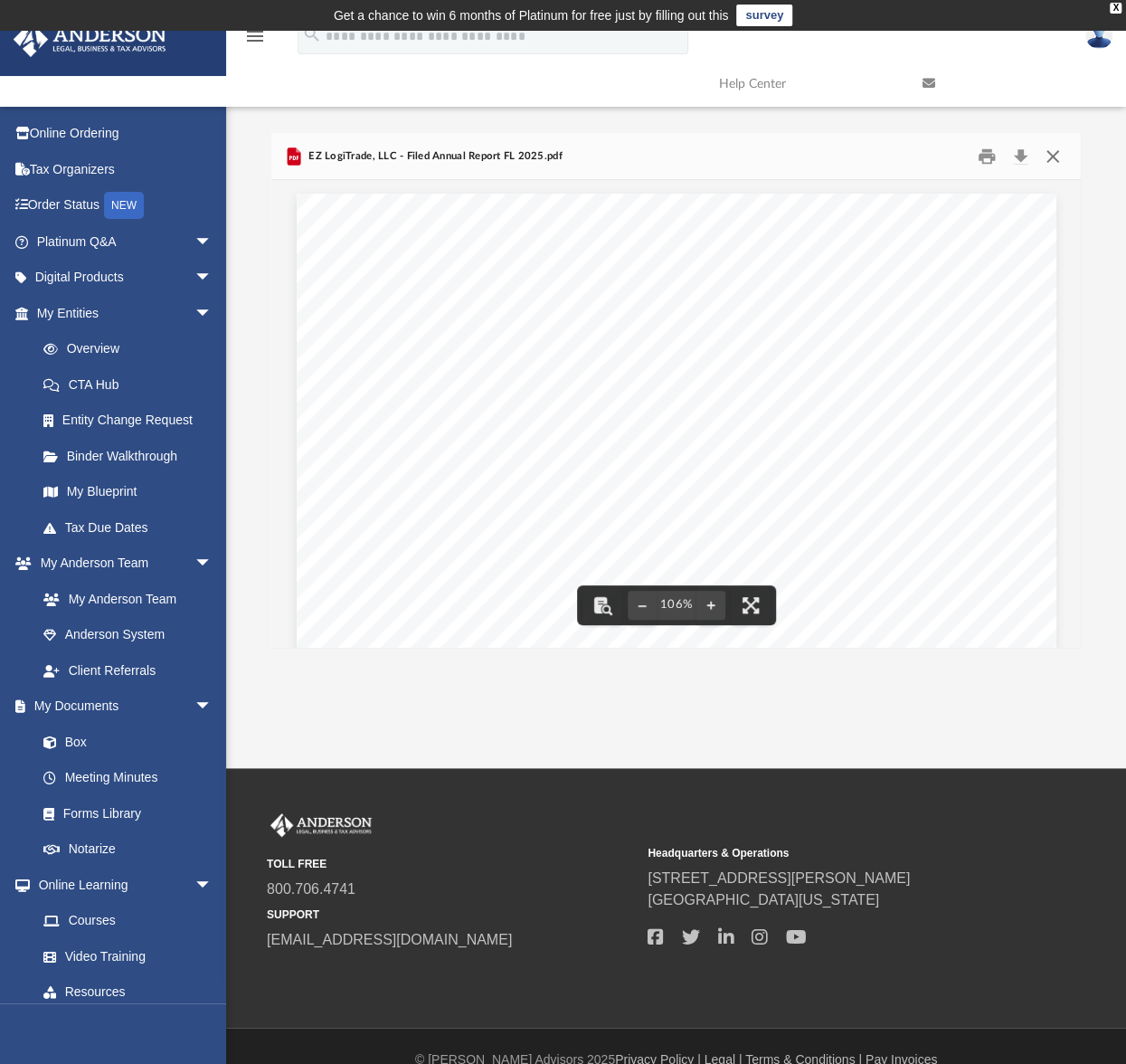 The image size is (1126, 1064). What do you see at coordinates (764, 16) in the screenshot?
I see `a: survey` at bounding box center [764, 16].